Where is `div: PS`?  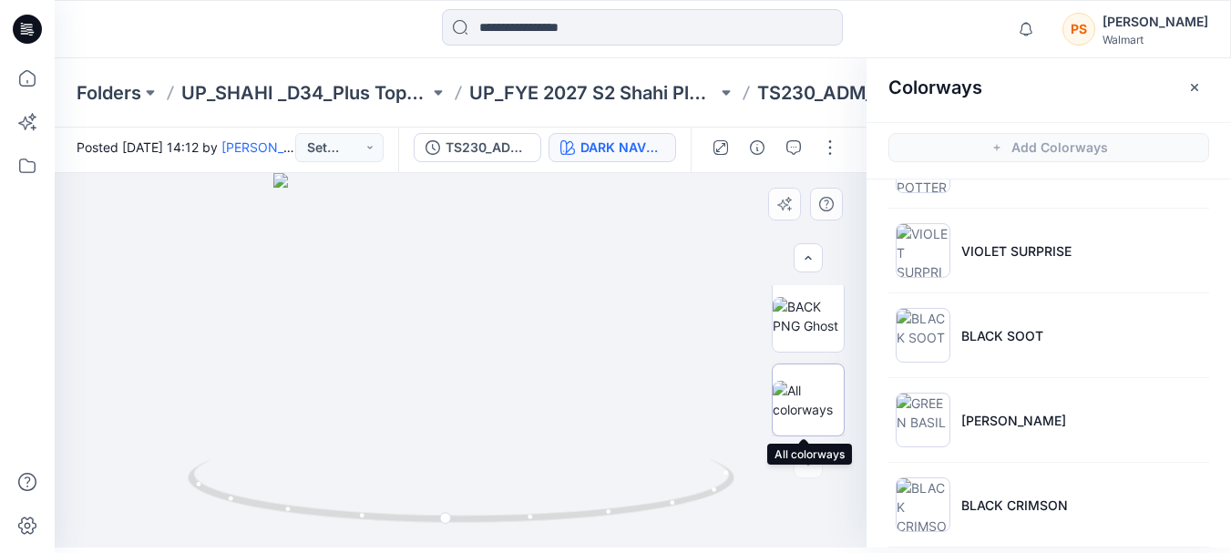
div: PS is located at coordinates (1079, 29).